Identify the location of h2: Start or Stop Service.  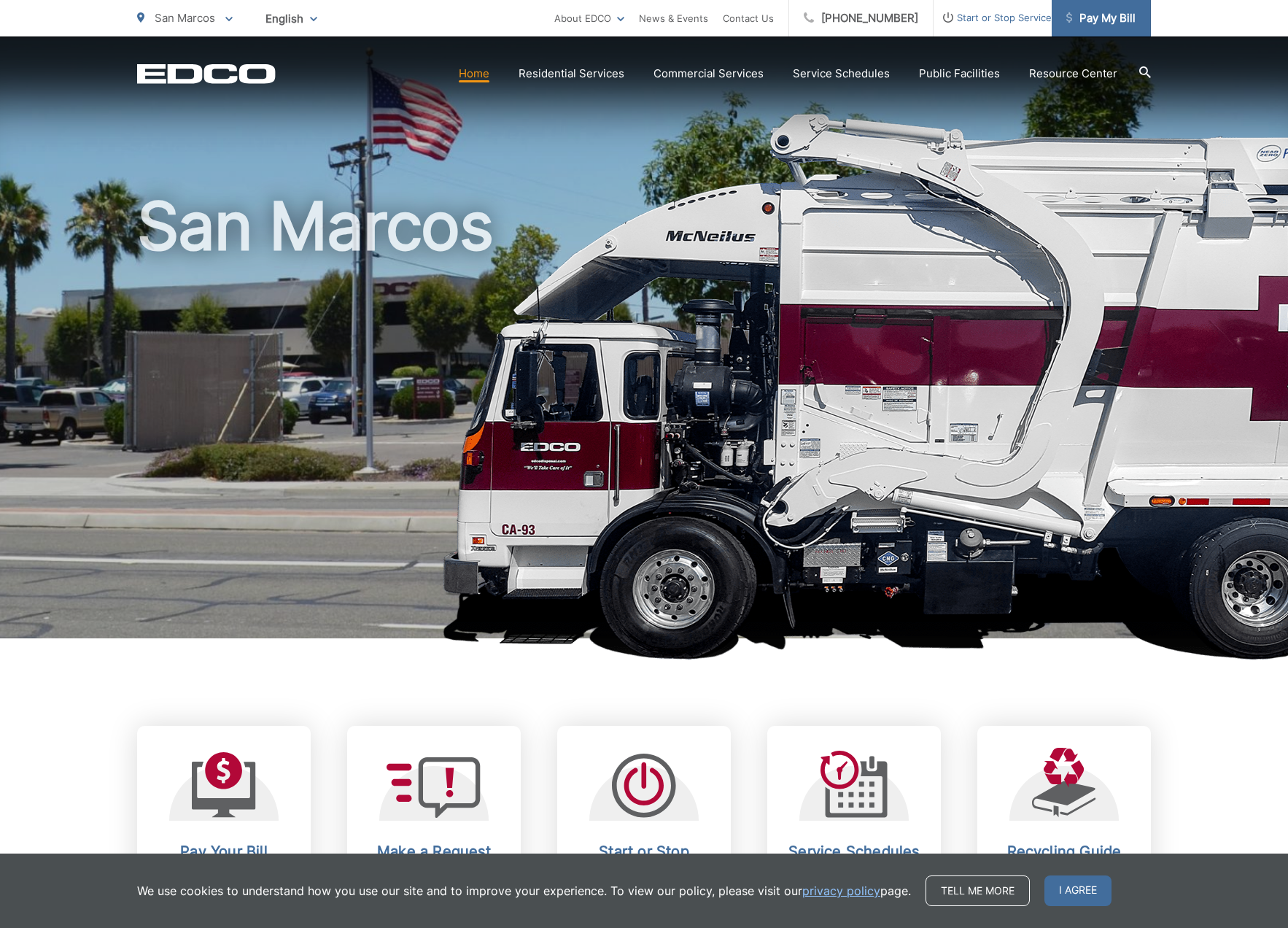
(644, 860).